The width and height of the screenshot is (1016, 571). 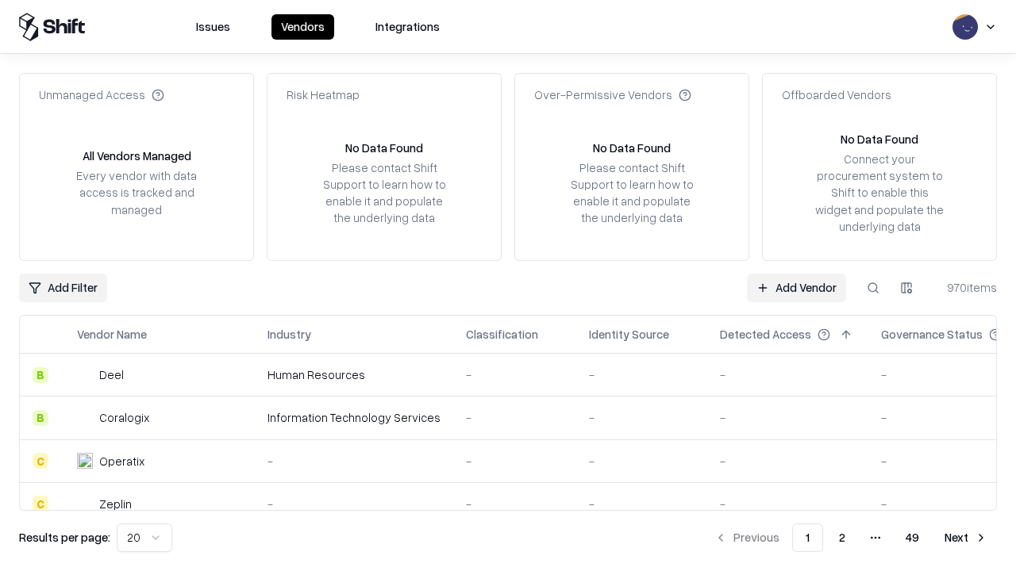 I want to click on div: Operatix, so click(x=121, y=461).